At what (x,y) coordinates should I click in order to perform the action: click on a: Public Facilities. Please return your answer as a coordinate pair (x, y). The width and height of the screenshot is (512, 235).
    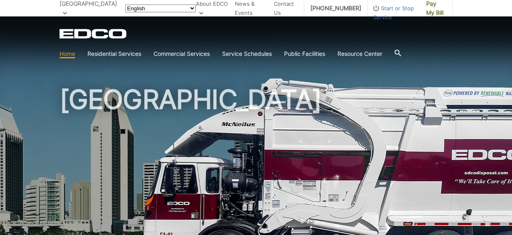
    Looking at the image, I should click on (305, 54).